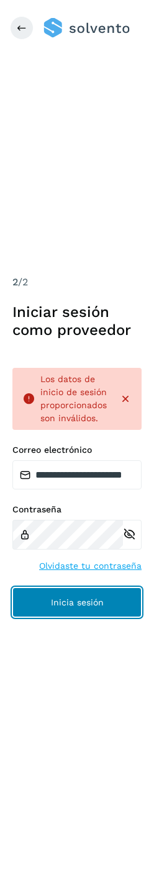 The height and width of the screenshot is (892, 154). What do you see at coordinates (15, 282) in the screenshot?
I see `span: 2` at bounding box center [15, 282].